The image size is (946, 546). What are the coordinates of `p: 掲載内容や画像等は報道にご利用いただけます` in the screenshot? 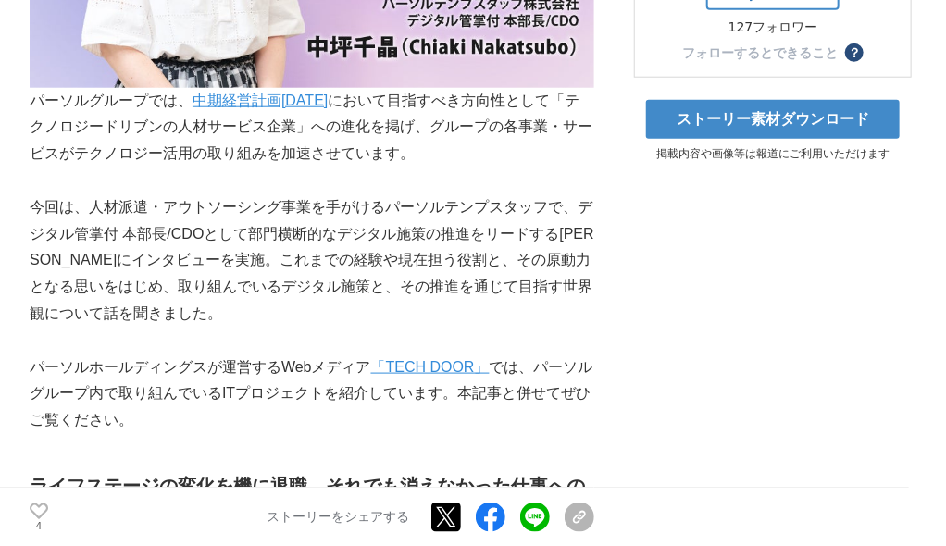 It's located at (773, 154).